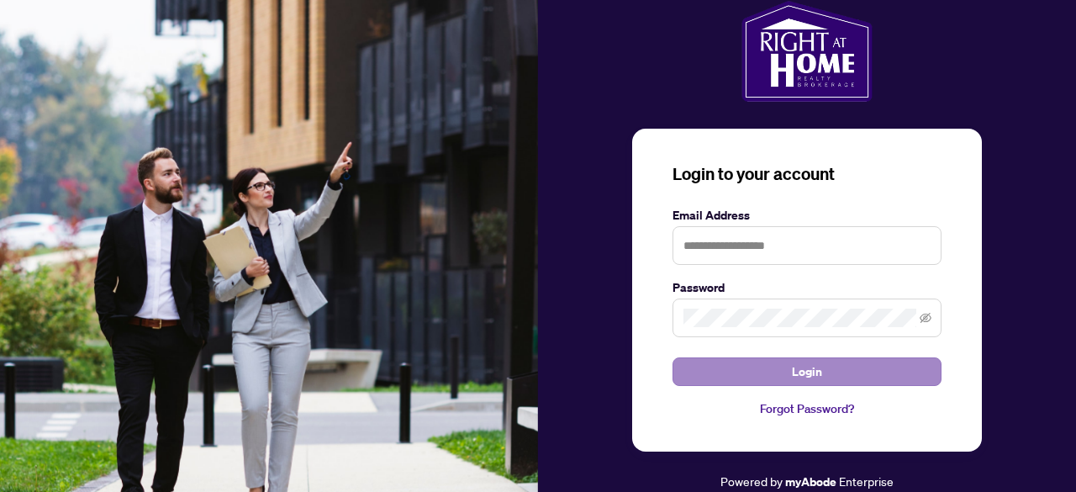  I want to click on label: Email Address, so click(807, 215).